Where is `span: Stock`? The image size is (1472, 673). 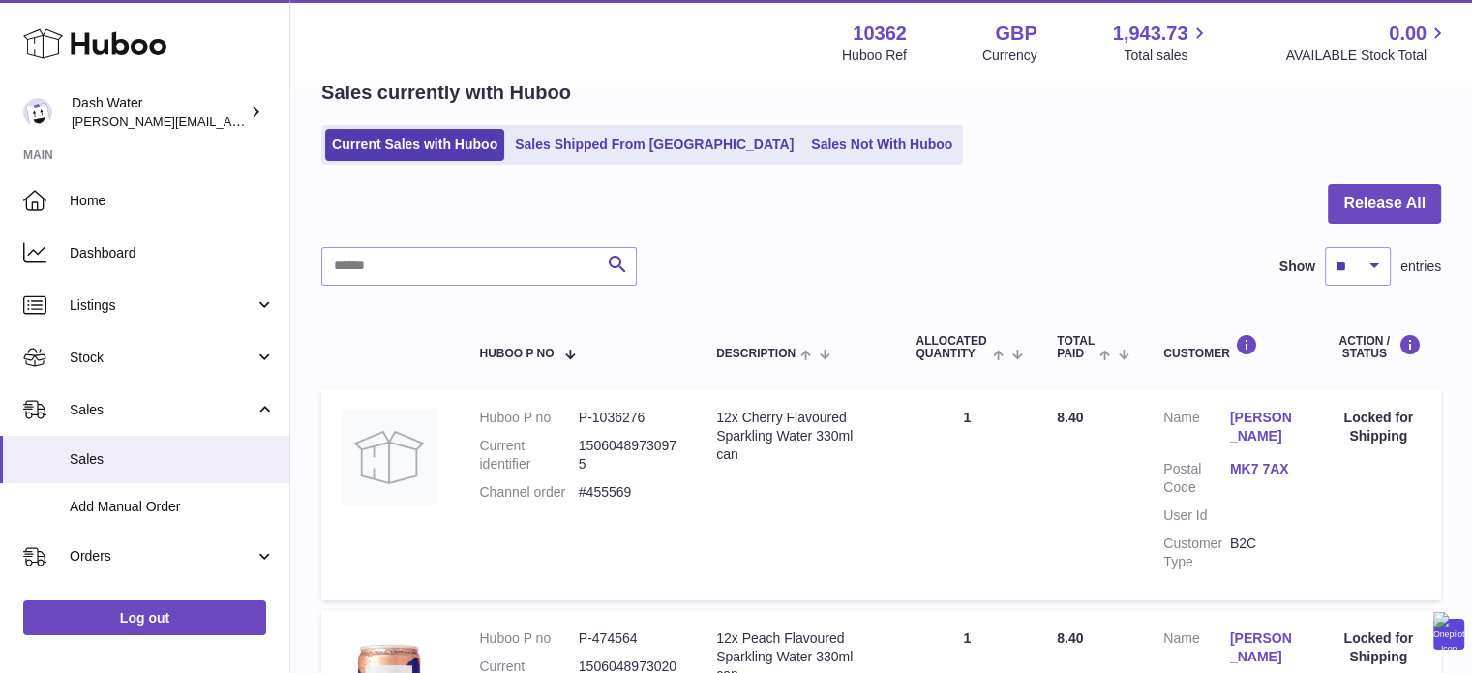 span: Stock is located at coordinates (162, 357).